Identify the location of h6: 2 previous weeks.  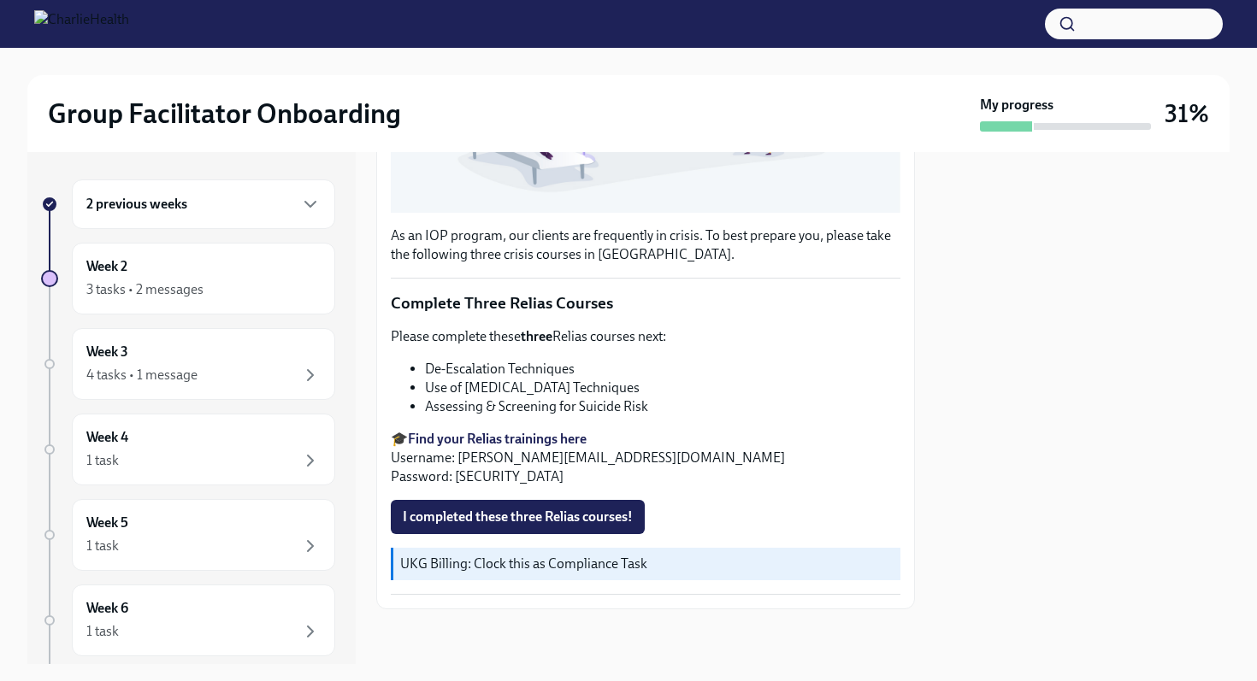
(137, 204).